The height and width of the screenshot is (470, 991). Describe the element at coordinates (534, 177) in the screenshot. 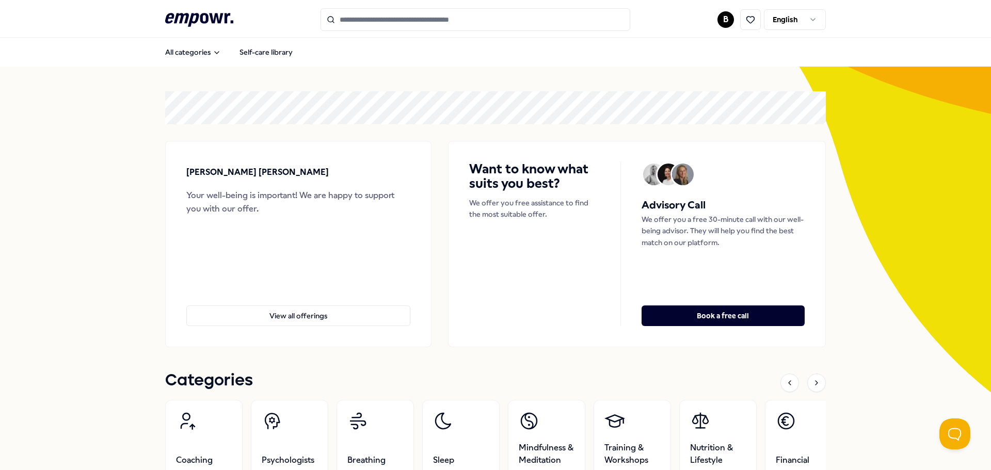

I see `h4: Want to know what suits you best?` at that location.